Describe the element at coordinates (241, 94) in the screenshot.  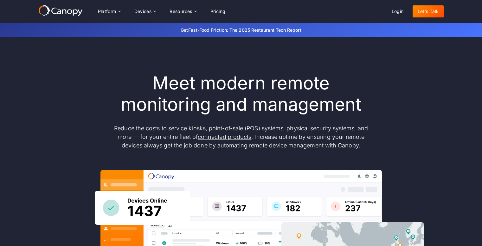
I see `h1: Meet modern remote monitoring and management` at that location.